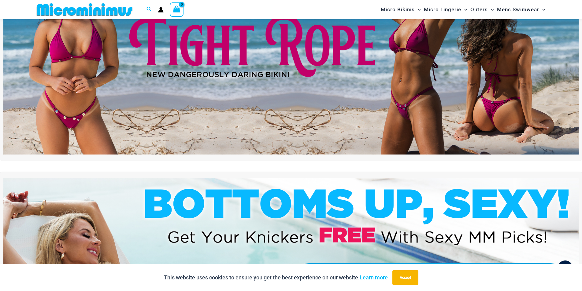 Image resolution: width=582 pixels, height=291 pixels. Describe the element at coordinates (443, 9) in the screenshot. I see `span: Micro Lingerie` at that location.